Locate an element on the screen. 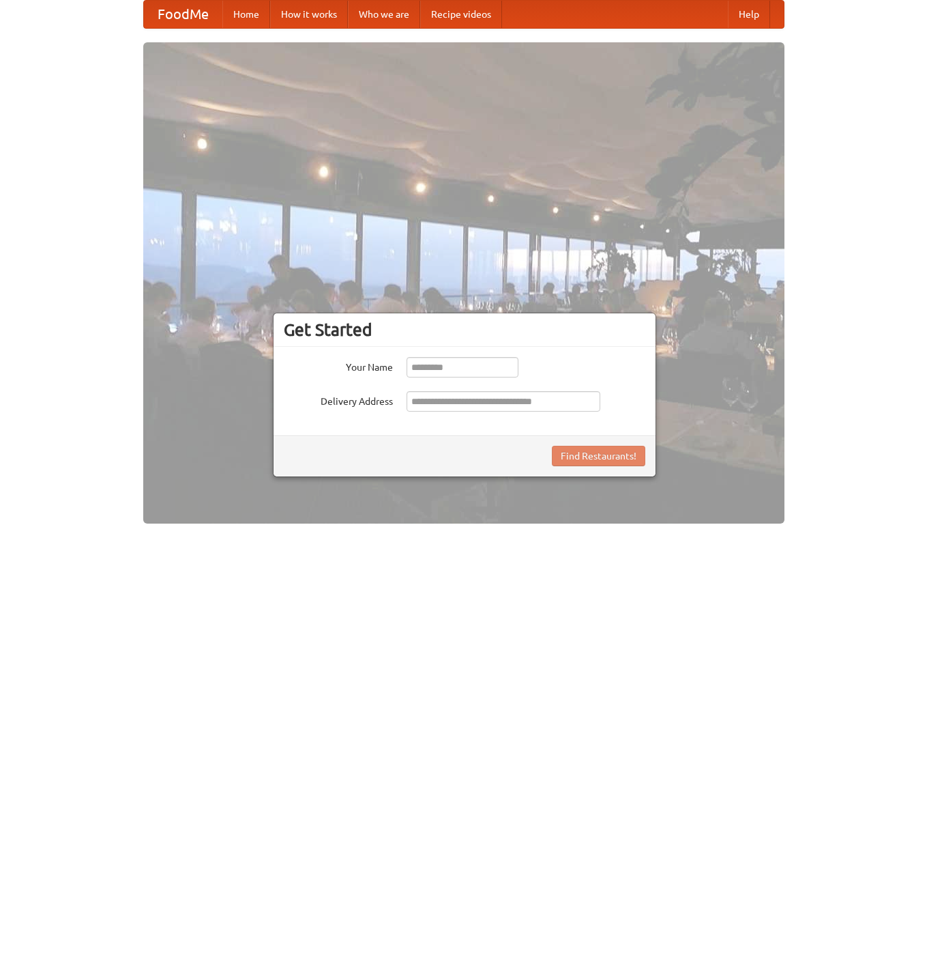 The height and width of the screenshot is (966, 927). a: Recipe videos is located at coordinates (461, 14).